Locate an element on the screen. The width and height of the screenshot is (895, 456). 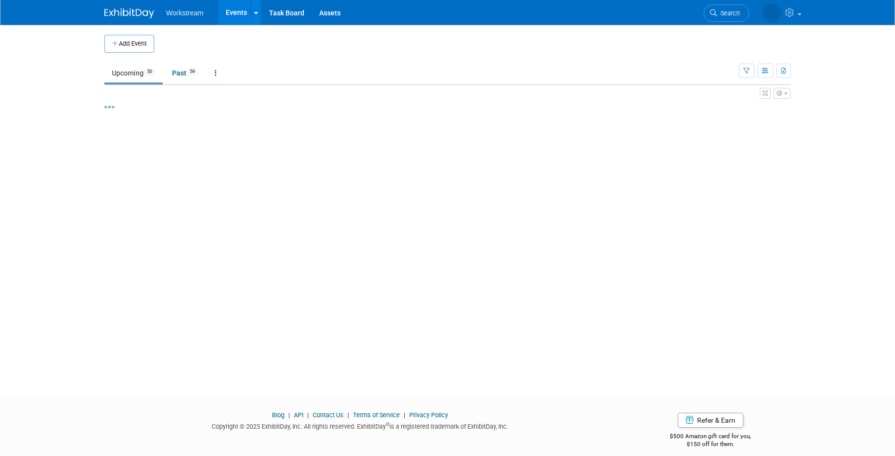
img: ExhibitDay is located at coordinates (129, 13).